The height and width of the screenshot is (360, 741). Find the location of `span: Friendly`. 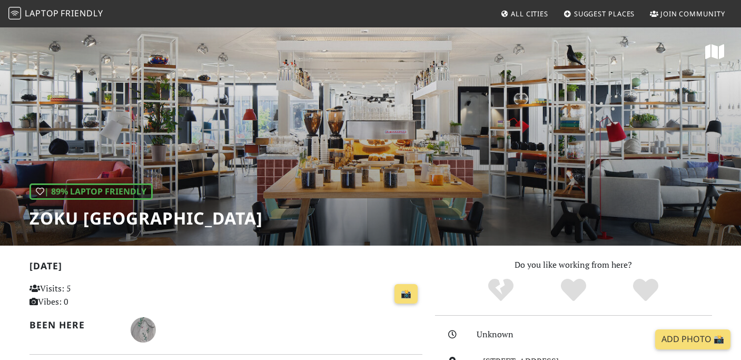

span: Friendly is located at coordinates (82, 13).